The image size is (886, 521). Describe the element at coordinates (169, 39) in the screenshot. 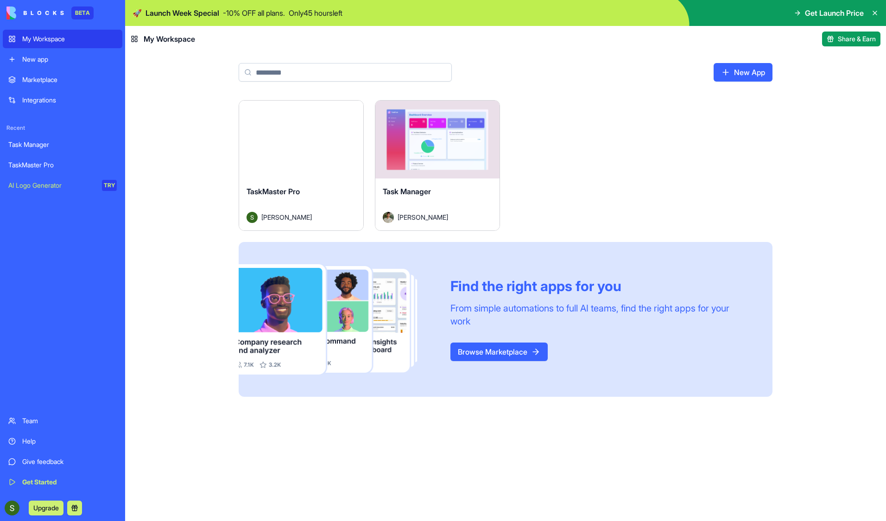

I see `span: My Workspace` at that location.